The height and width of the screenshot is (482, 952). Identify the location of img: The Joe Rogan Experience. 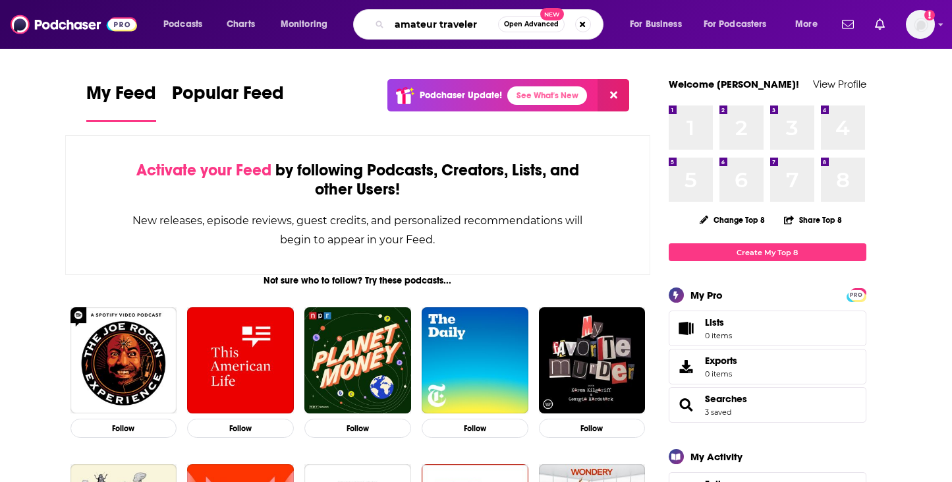
(124, 361).